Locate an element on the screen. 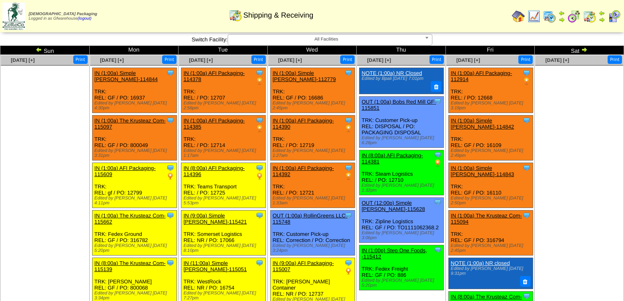 This screenshot has height=301, width=624. a: IN (1:00a) AFI Packaging-114390 is located at coordinates (303, 124).